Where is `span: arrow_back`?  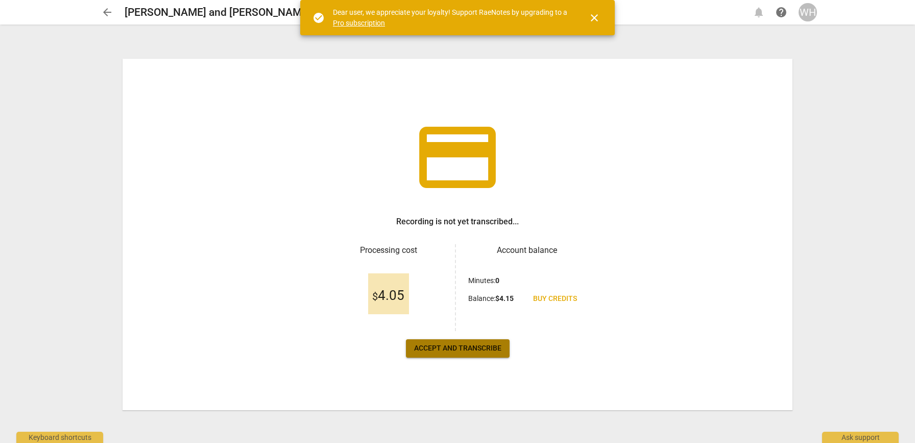
span: arrow_back is located at coordinates (107, 12).